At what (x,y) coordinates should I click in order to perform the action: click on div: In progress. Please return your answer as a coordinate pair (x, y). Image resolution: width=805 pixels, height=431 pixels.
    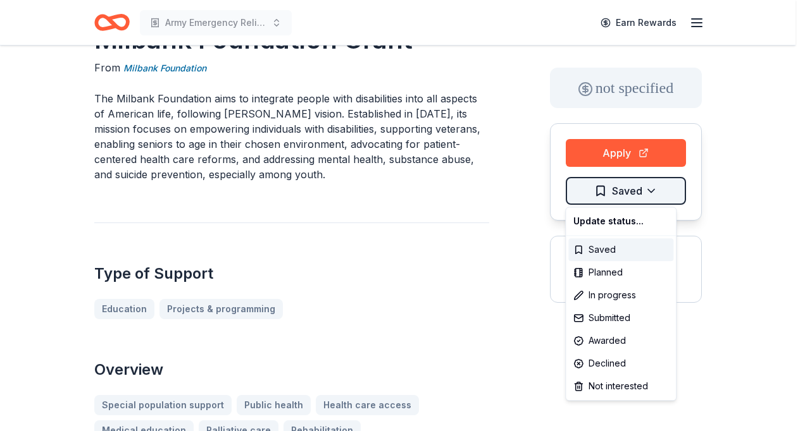
    Looking at the image, I should click on (620, 295).